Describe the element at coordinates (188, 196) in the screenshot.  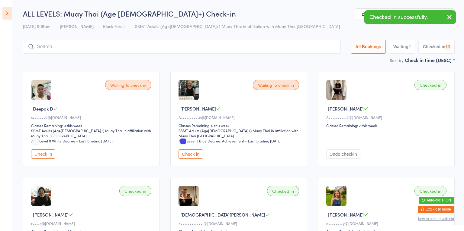
I see `img: image1691509592.png` at that location.